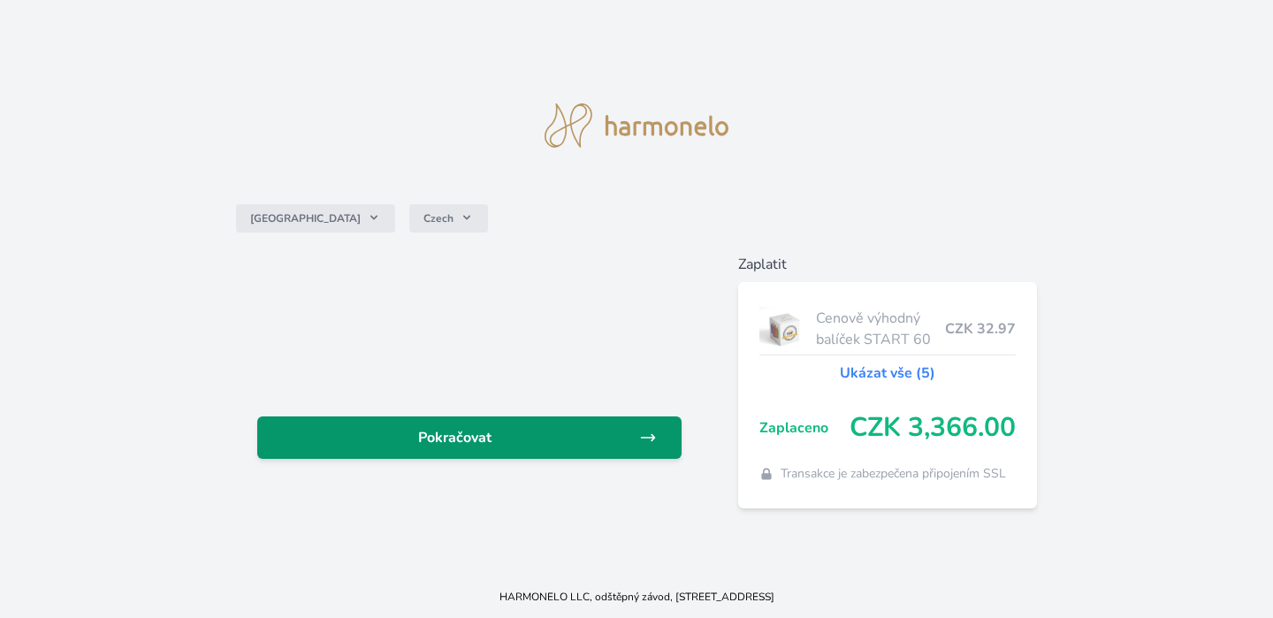 This screenshot has height=618, width=1273. What do you see at coordinates (888, 264) in the screenshot?
I see `h6: Zaplatit` at bounding box center [888, 264].